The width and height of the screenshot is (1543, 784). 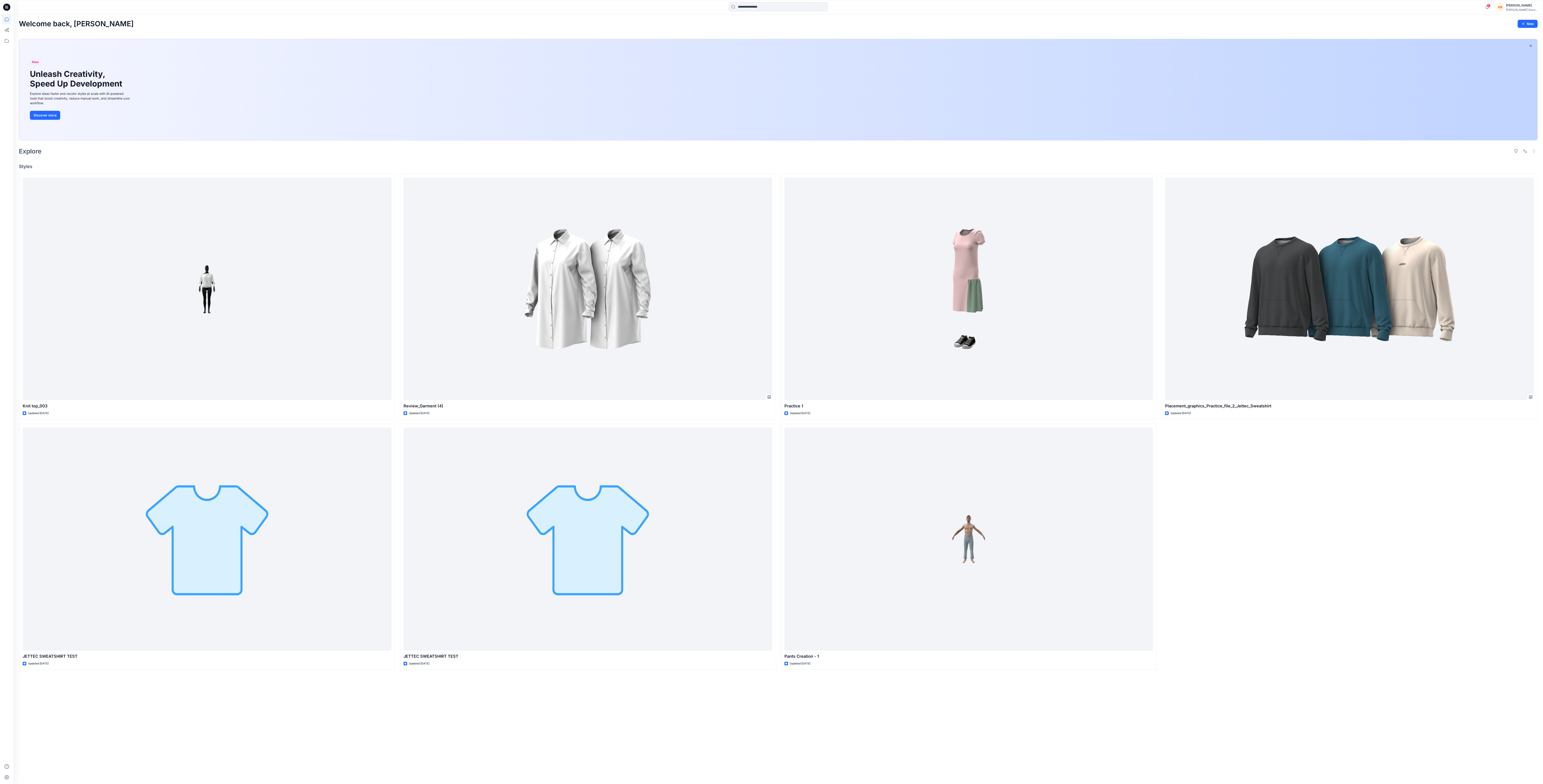 I want to click on a: Discover more, so click(x=81, y=115).